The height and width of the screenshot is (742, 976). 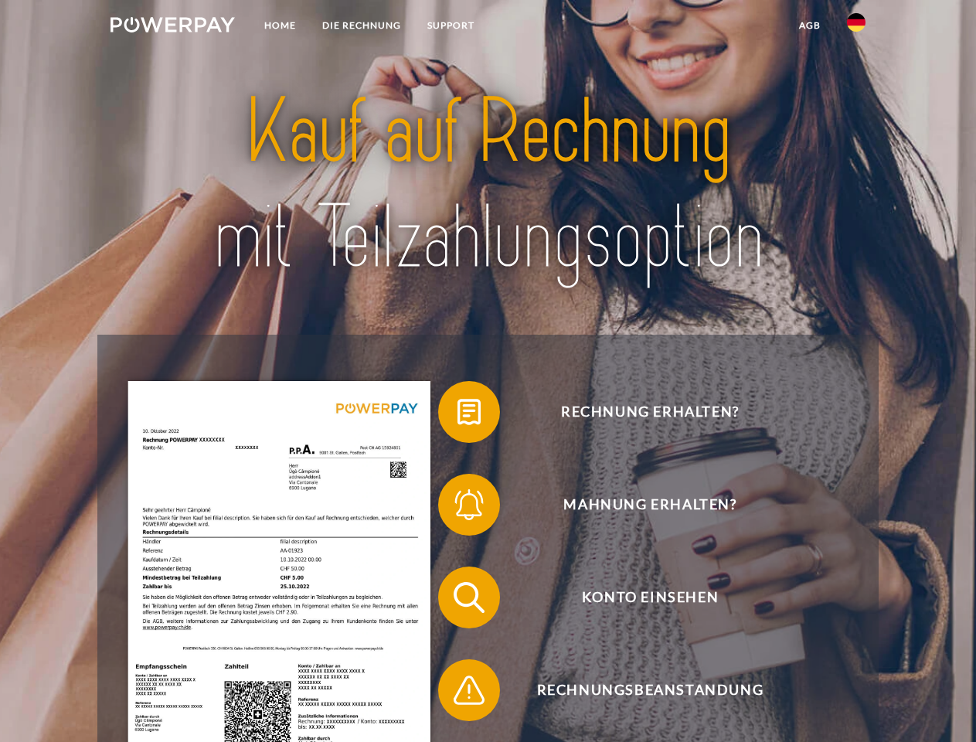 I want to click on button: Konto einsehen, so click(x=639, y=597).